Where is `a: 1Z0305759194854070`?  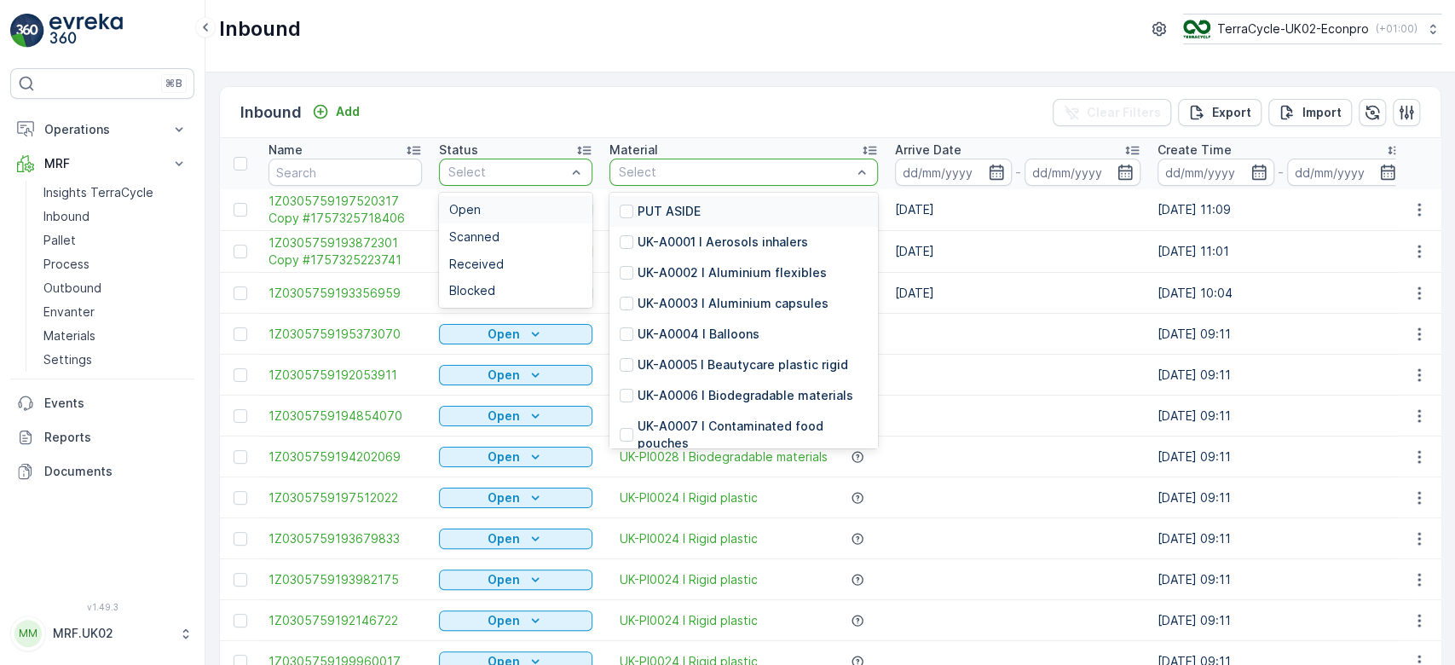
a: 1Z0305759194854070 is located at coordinates (345, 416).